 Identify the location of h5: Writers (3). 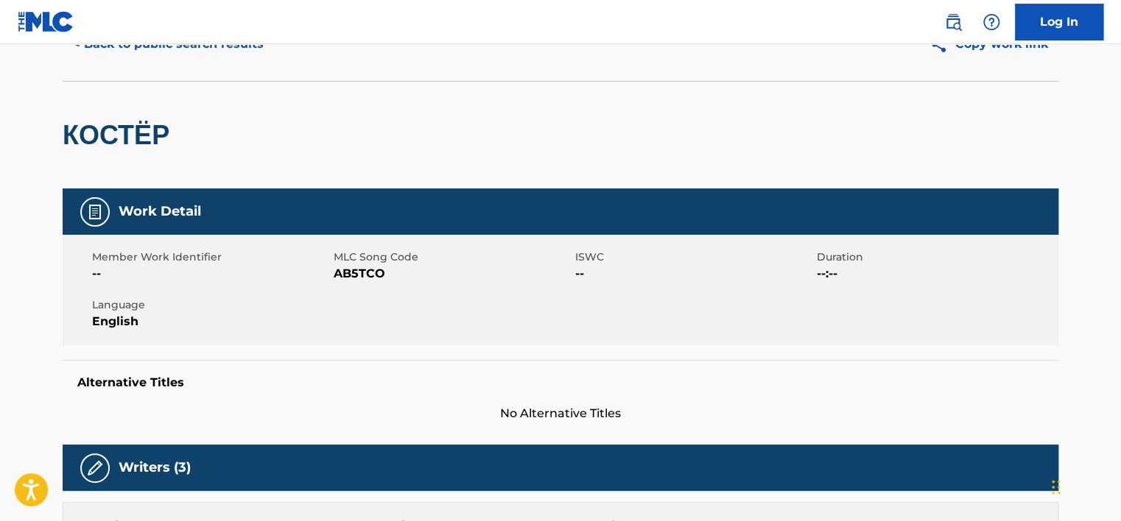
(155, 468).